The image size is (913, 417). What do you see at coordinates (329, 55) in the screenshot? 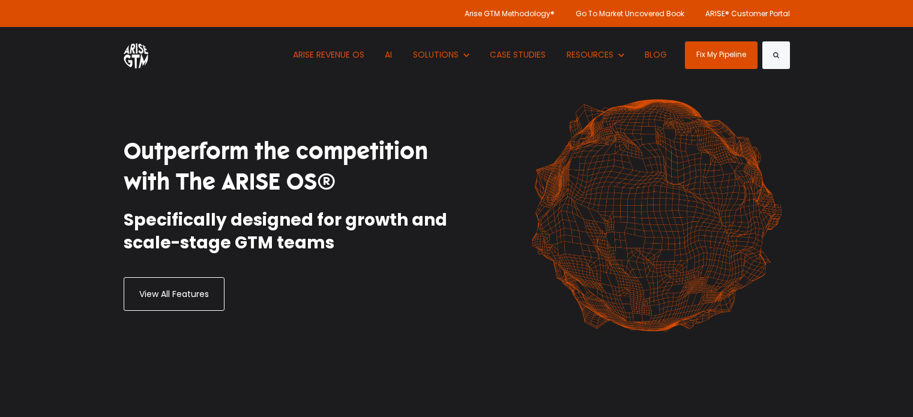
I see `a: ARISE REVENUE OS` at bounding box center [329, 55].